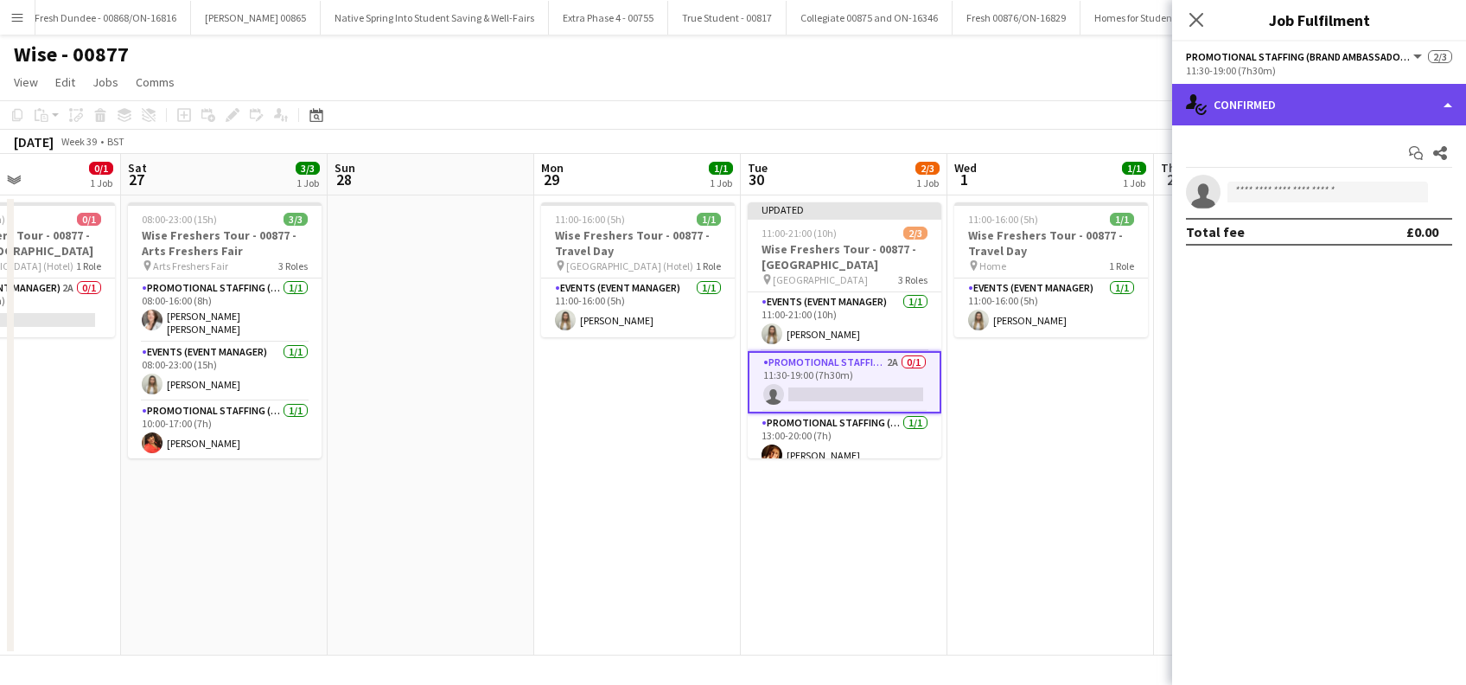 The image size is (1466, 685). What do you see at coordinates (609, 17) in the screenshot?
I see `button: Extra Phase 4 - 00755` at bounding box center [609, 17].